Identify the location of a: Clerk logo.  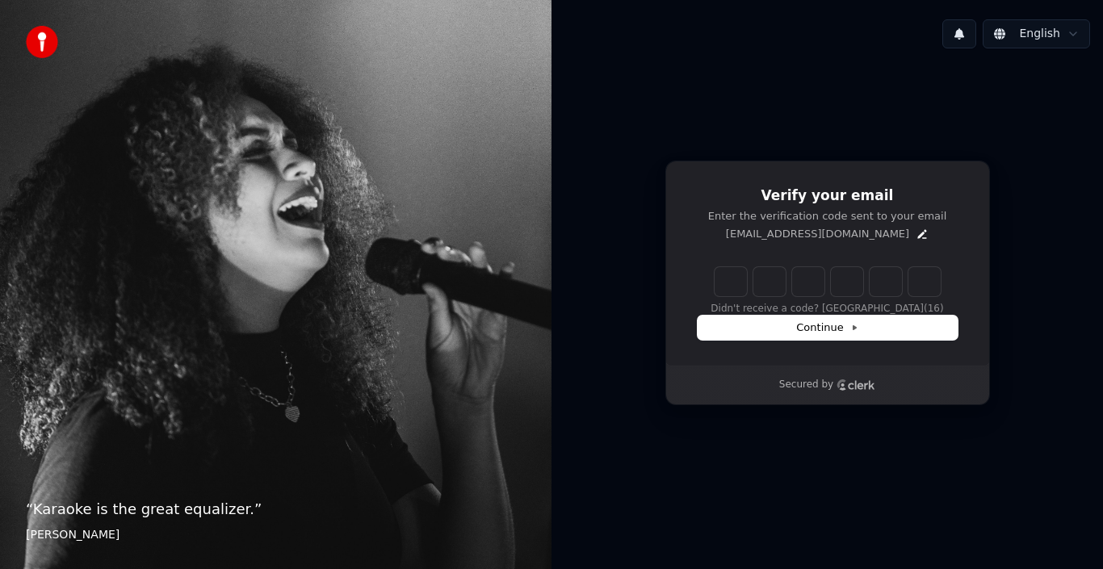
(856, 385).